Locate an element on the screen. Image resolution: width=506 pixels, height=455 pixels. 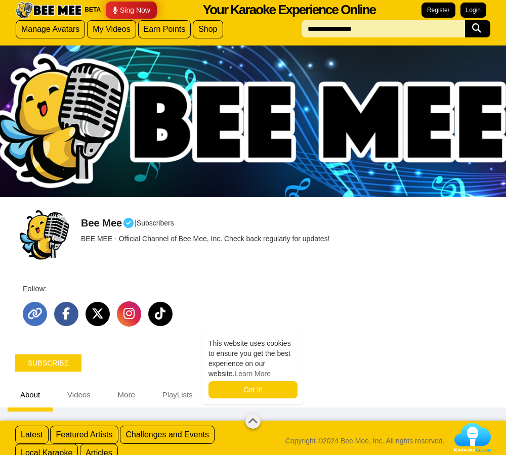
a: More is located at coordinates (126, 395).